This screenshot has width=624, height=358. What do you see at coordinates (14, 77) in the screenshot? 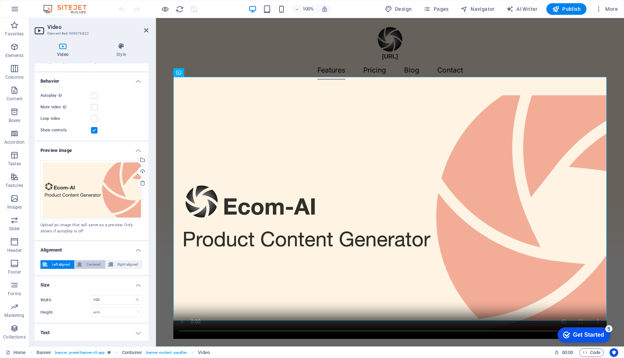
I see `p: Columns` at bounding box center [14, 77].